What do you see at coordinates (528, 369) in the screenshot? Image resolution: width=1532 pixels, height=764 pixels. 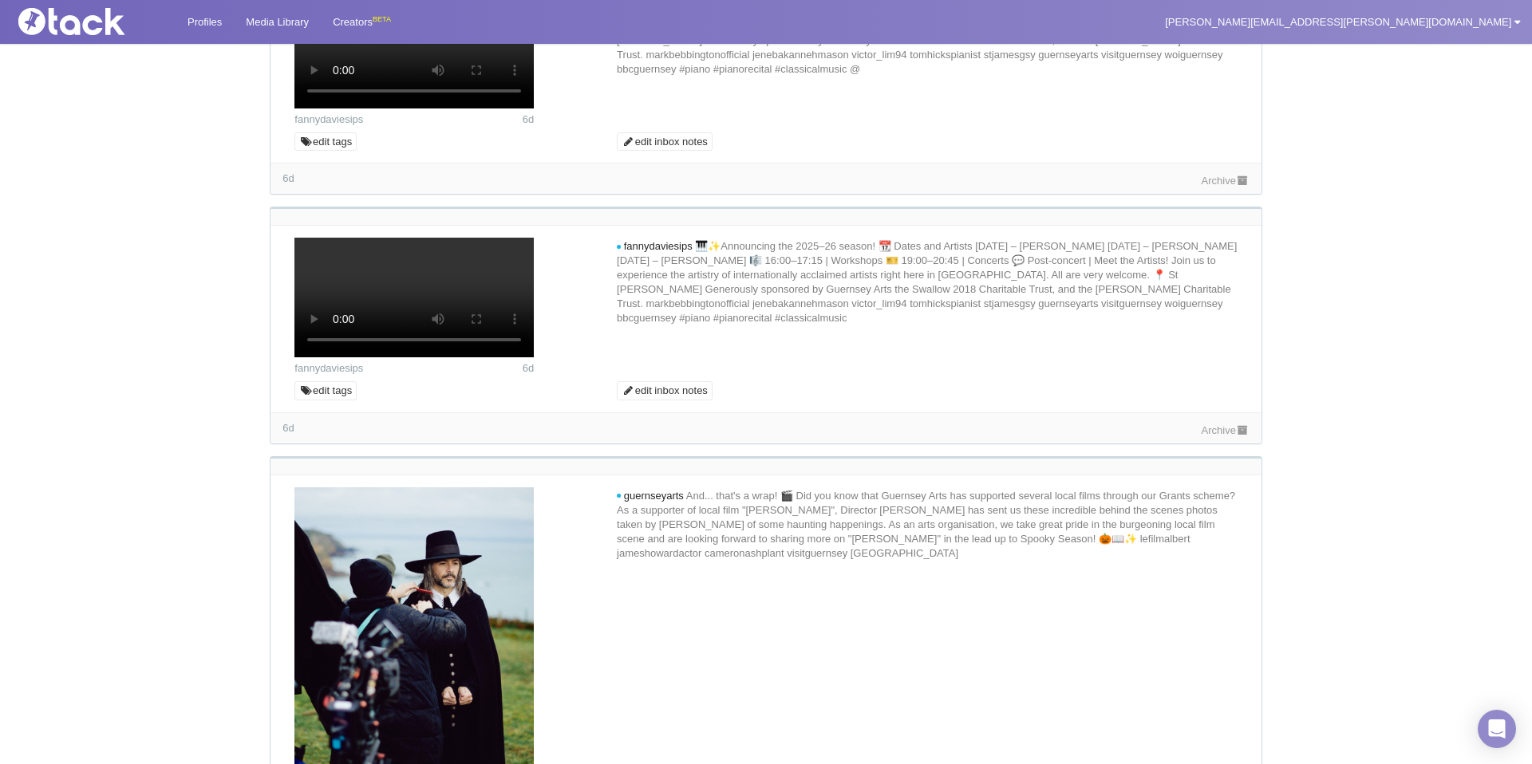 I see `time: Posted: 2025-08-20 11:00 UTC` at bounding box center [528, 369].